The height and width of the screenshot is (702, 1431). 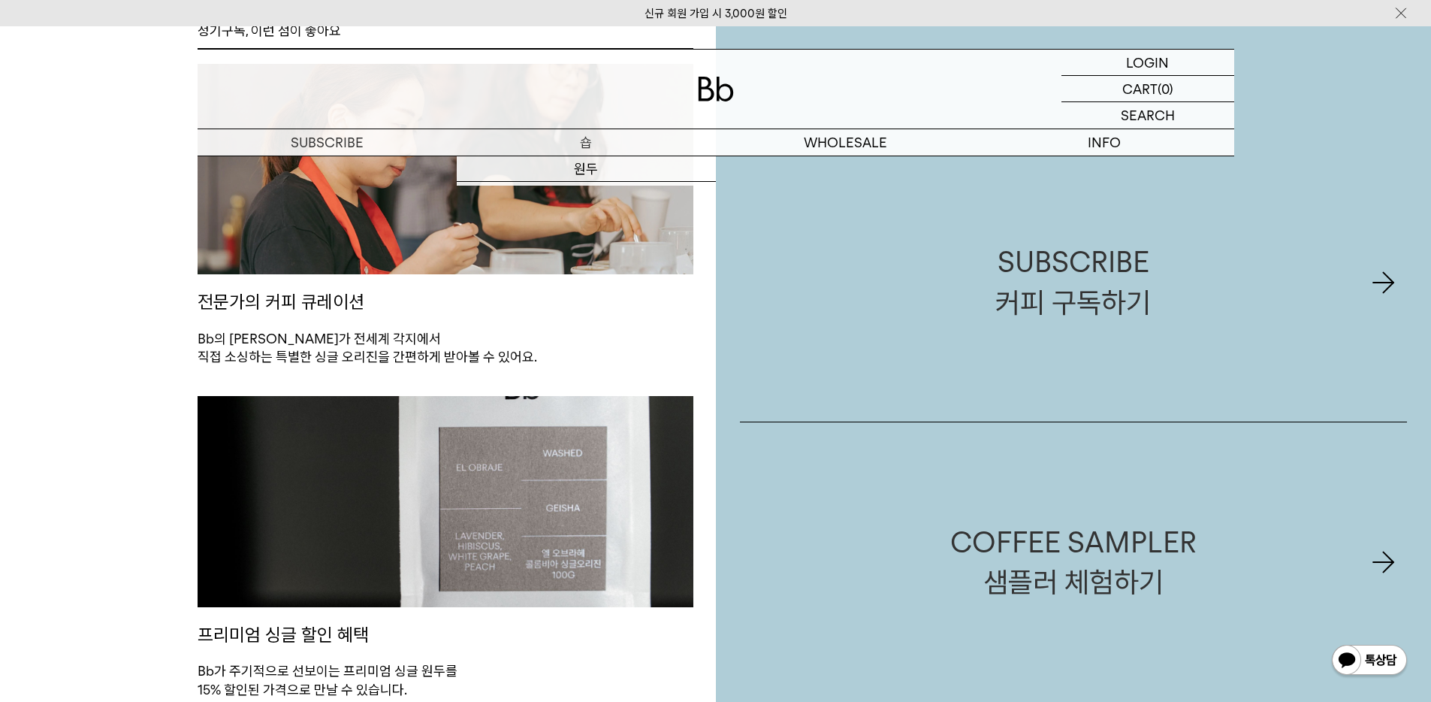 I want to click on a: 숍, so click(x=586, y=142).